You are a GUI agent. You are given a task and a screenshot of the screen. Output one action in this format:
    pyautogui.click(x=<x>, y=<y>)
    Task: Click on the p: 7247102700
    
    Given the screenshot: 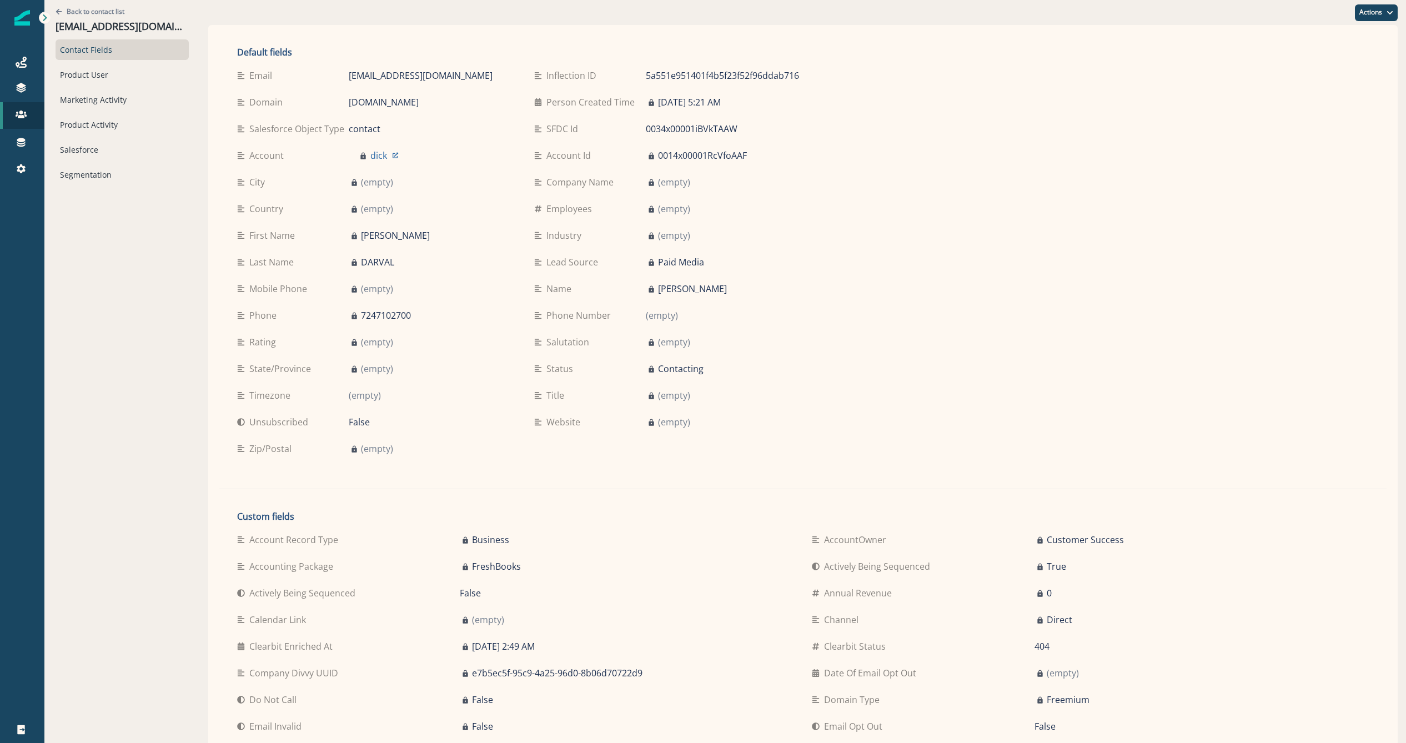 What is the action you would take?
    pyautogui.click(x=386, y=315)
    